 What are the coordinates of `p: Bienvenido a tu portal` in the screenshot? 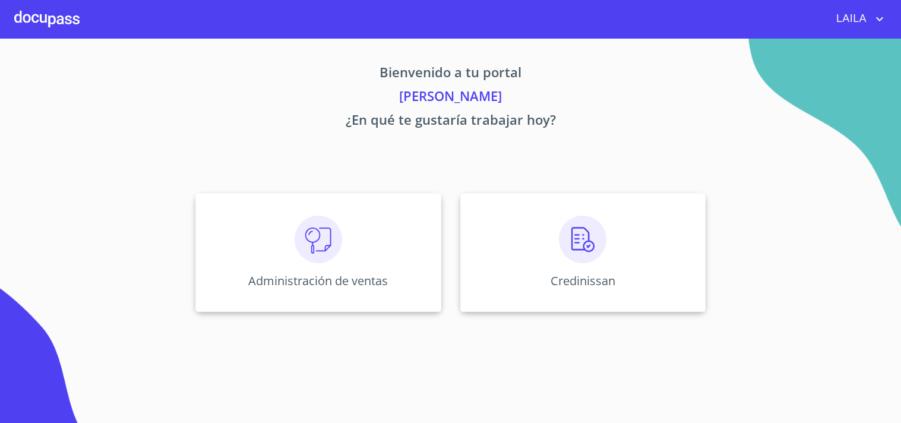 It's located at (451, 74).